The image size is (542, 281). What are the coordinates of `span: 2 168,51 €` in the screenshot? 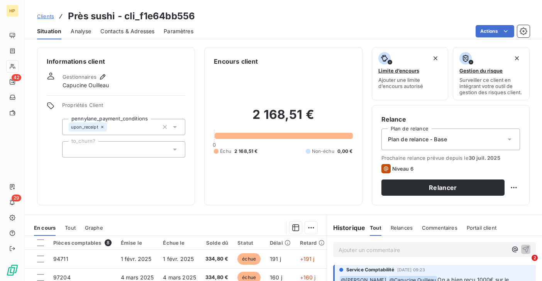 It's located at (246, 151).